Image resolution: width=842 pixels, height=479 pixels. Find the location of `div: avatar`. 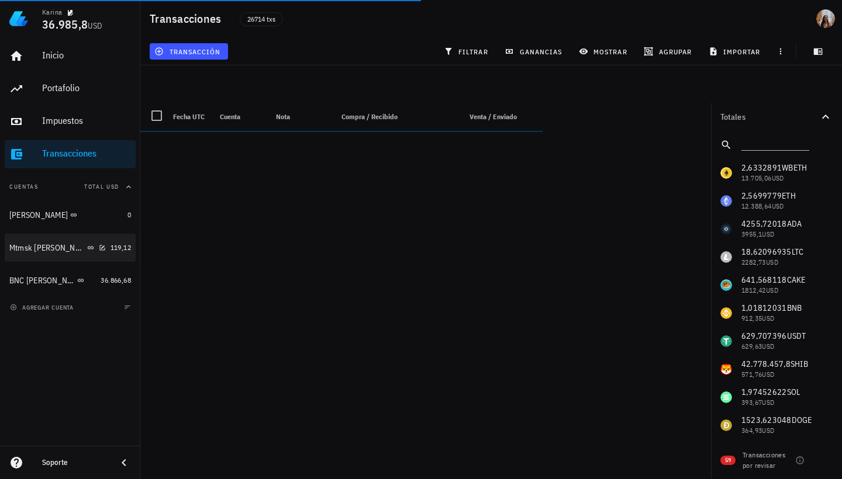

div: avatar is located at coordinates (825, 19).